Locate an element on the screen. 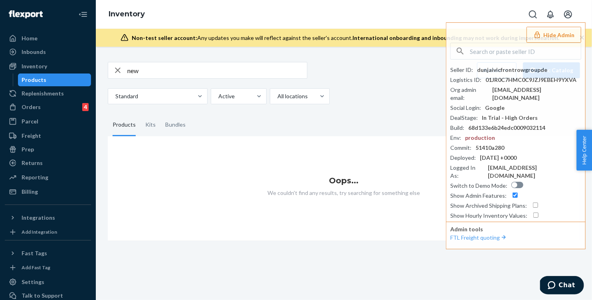 This screenshot has width=592, height=300. div: 51410a280 is located at coordinates (490, 148).